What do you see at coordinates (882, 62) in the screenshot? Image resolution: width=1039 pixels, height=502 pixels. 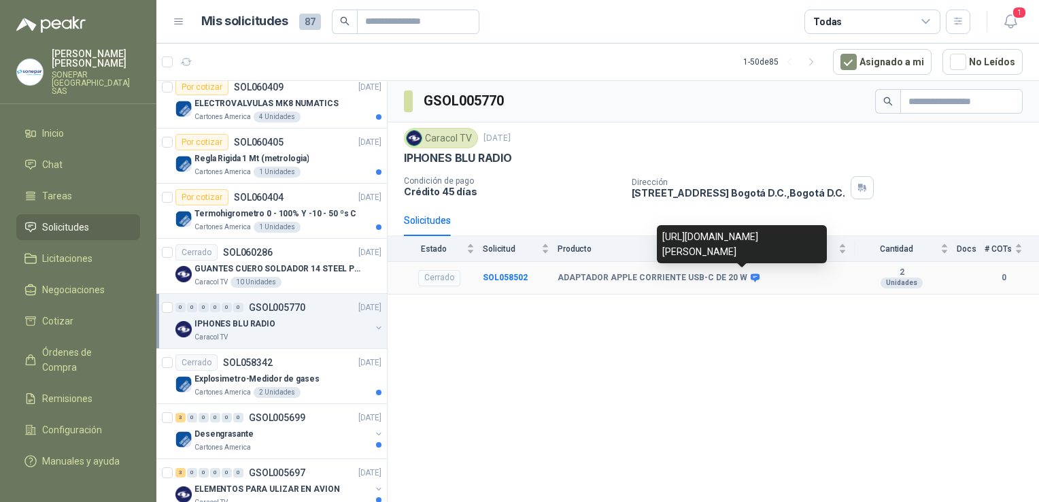 I see `button: Asignado a mi` at bounding box center [882, 62].